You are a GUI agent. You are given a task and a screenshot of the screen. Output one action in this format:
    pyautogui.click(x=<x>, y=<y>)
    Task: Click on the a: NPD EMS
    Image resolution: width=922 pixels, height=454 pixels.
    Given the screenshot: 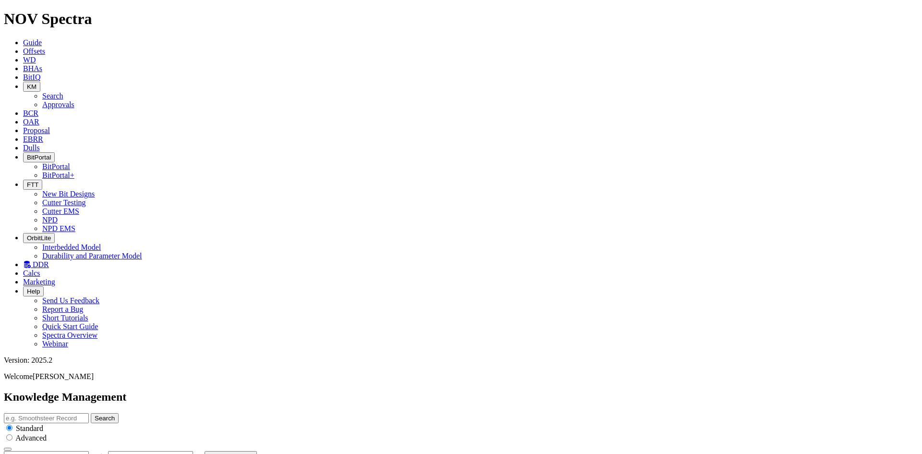 What is the action you would take?
    pyautogui.click(x=59, y=228)
    